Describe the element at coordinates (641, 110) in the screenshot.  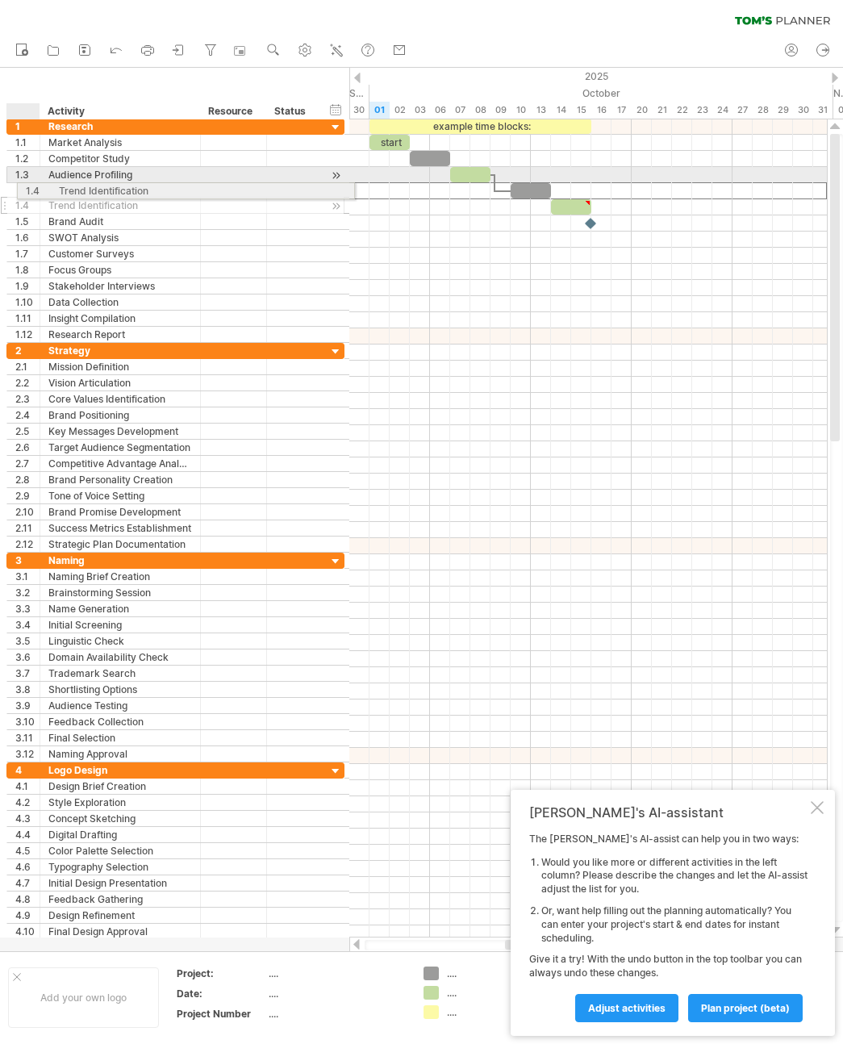
I see `div: Monday, 20 October 2025` at that location.